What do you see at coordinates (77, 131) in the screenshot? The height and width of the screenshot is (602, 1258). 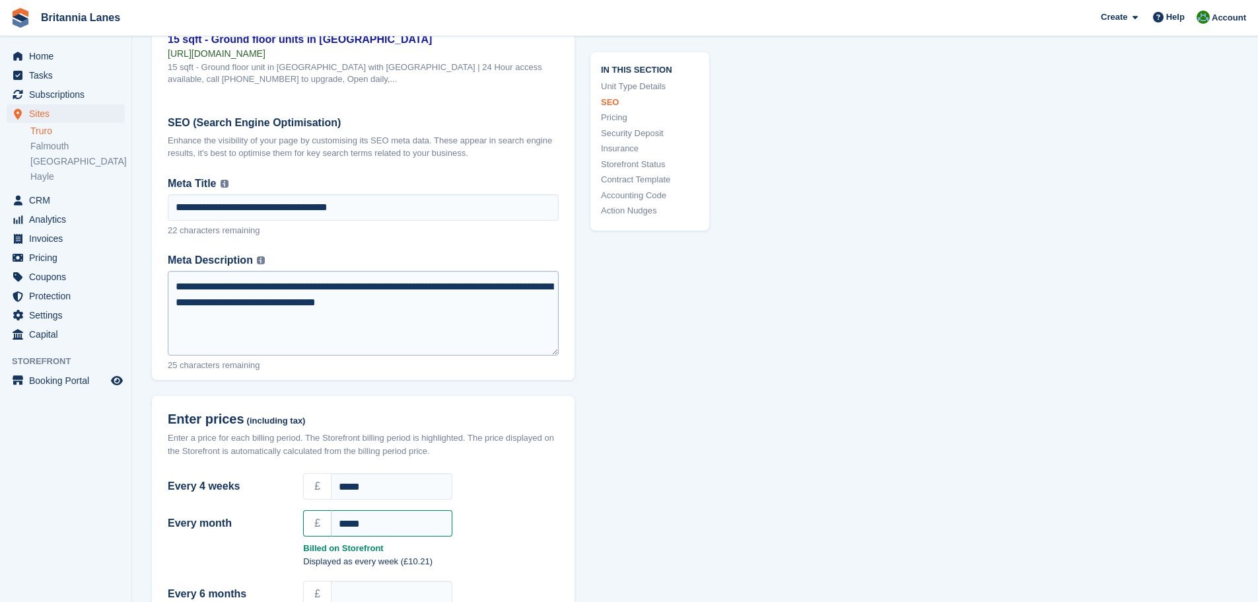 I see `a: Truro` at bounding box center [77, 131].